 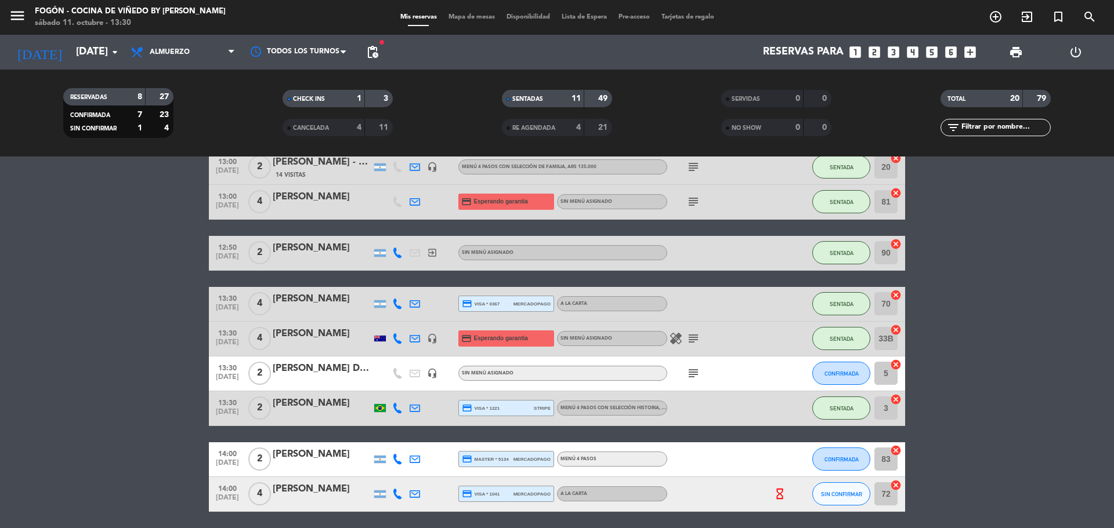 I want to click on span: 14 Visitas, so click(x=291, y=175).